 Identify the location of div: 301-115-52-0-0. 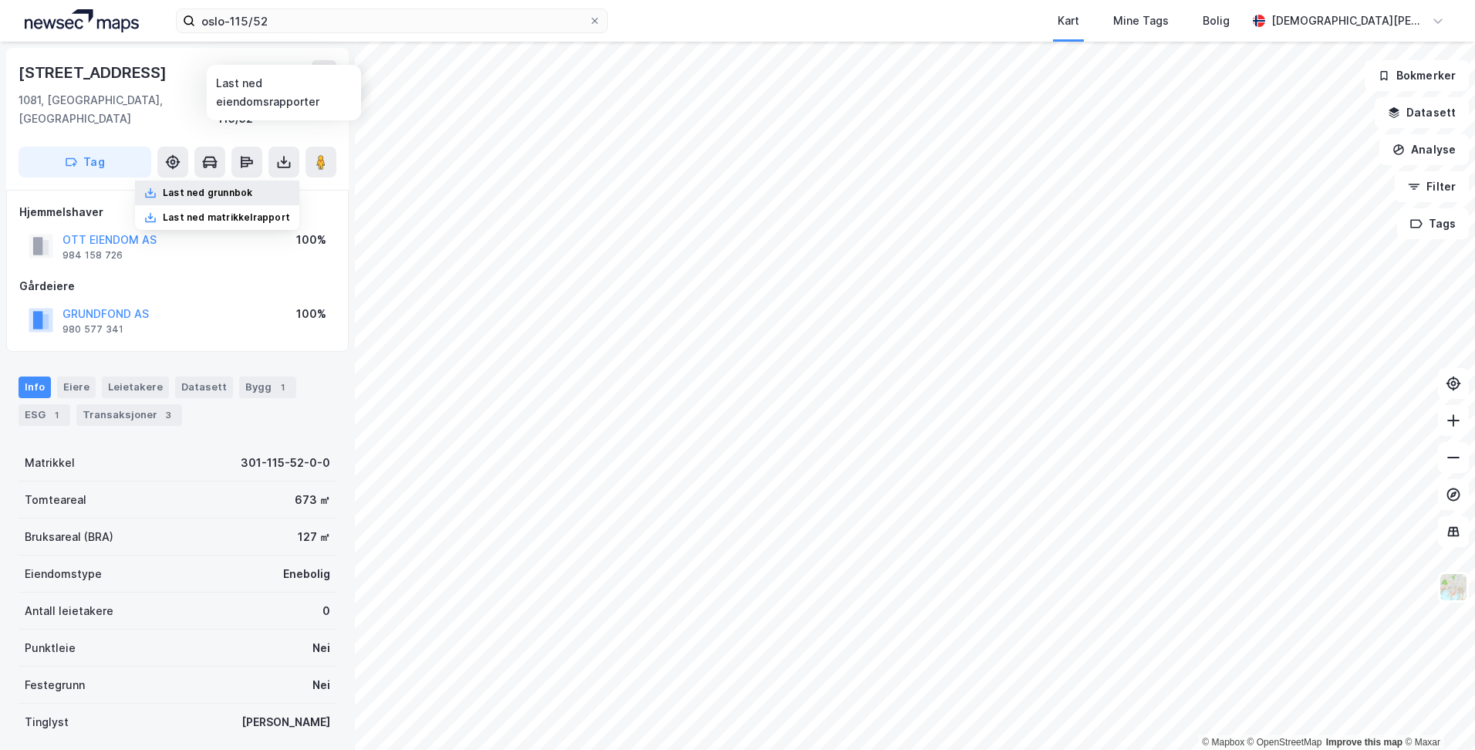
(285, 463).